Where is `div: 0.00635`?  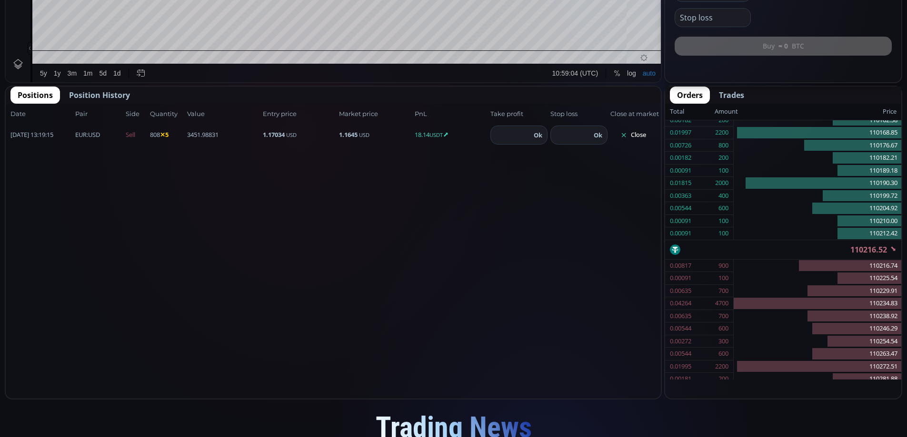 div: 0.00635 is located at coordinates (680, 291).